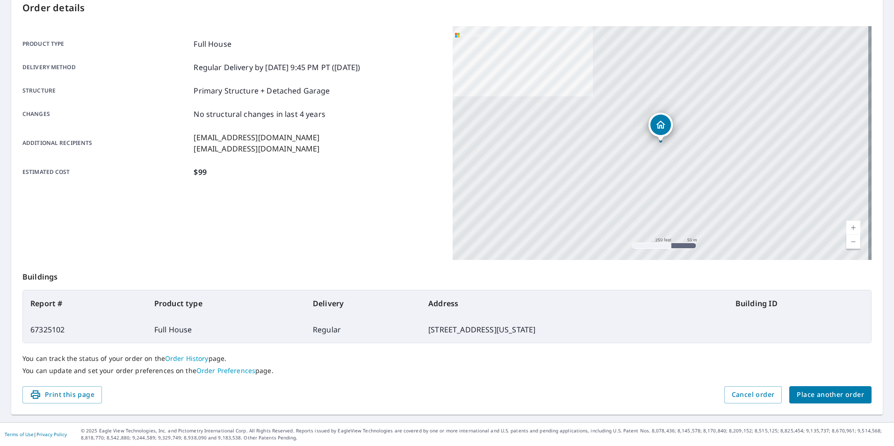 The height and width of the screenshot is (446, 894). Describe the element at coordinates (186, 358) in the screenshot. I see `a: Order History` at that location.